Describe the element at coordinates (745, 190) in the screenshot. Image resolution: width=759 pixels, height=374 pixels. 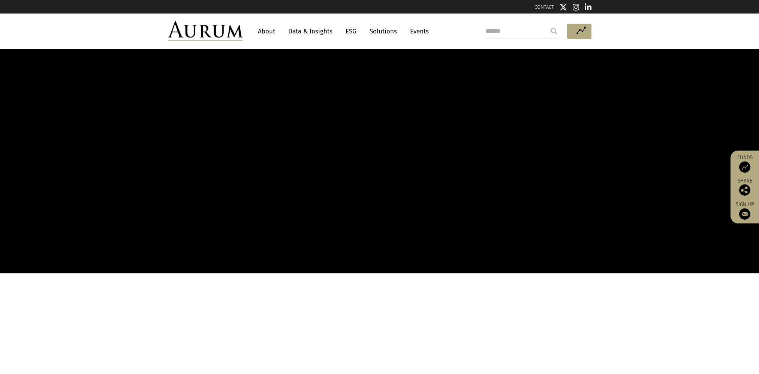
I see `img: Share this post` at that location.